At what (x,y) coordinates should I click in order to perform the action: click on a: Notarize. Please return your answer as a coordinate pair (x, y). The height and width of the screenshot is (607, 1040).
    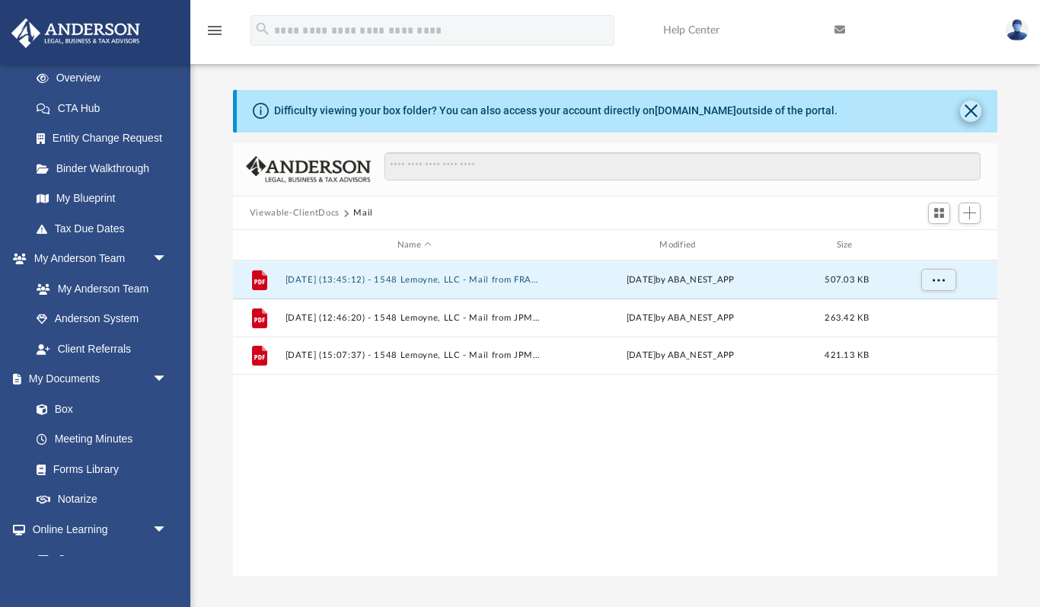
    Looking at the image, I should click on (102, 499).